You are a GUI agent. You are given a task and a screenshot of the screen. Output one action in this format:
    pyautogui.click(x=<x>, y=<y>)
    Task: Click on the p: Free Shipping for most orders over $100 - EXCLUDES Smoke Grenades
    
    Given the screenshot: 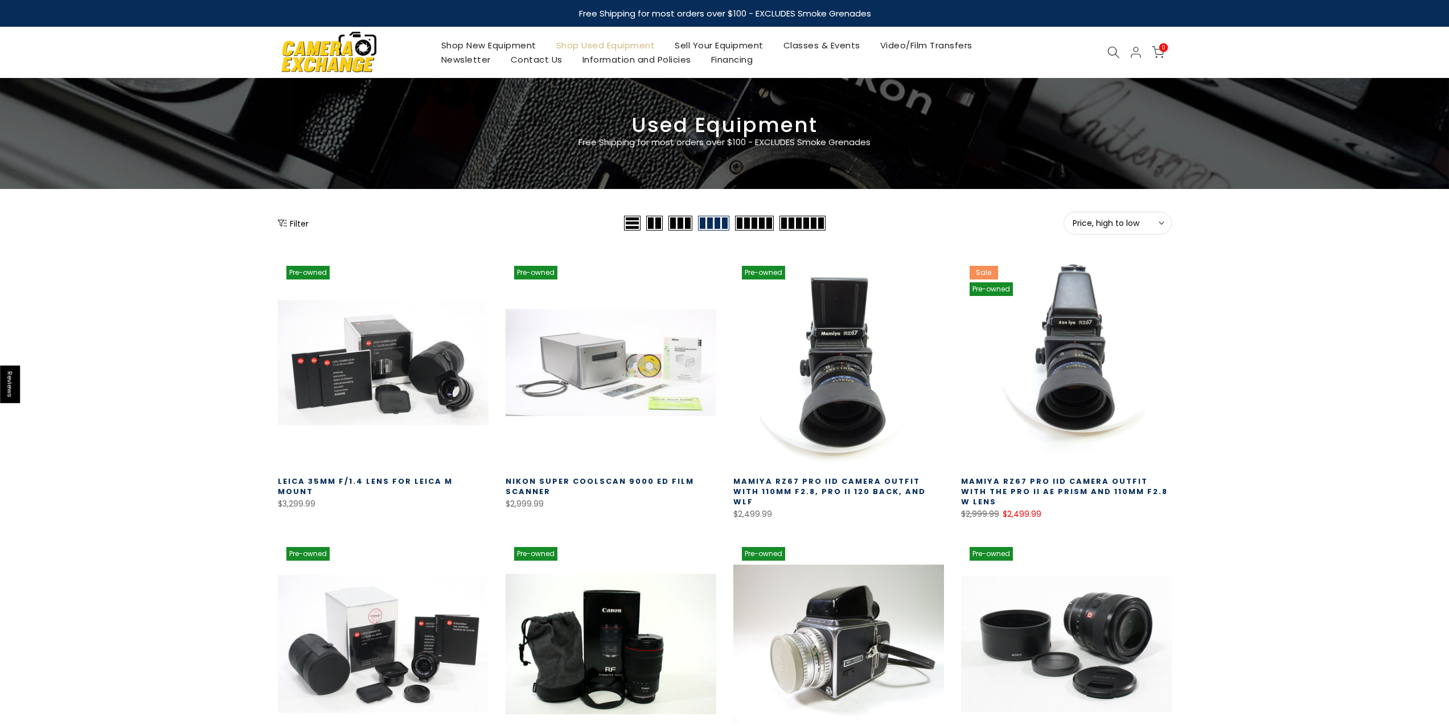 What is the action you would take?
    pyautogui.click(x=725, y=142)
    